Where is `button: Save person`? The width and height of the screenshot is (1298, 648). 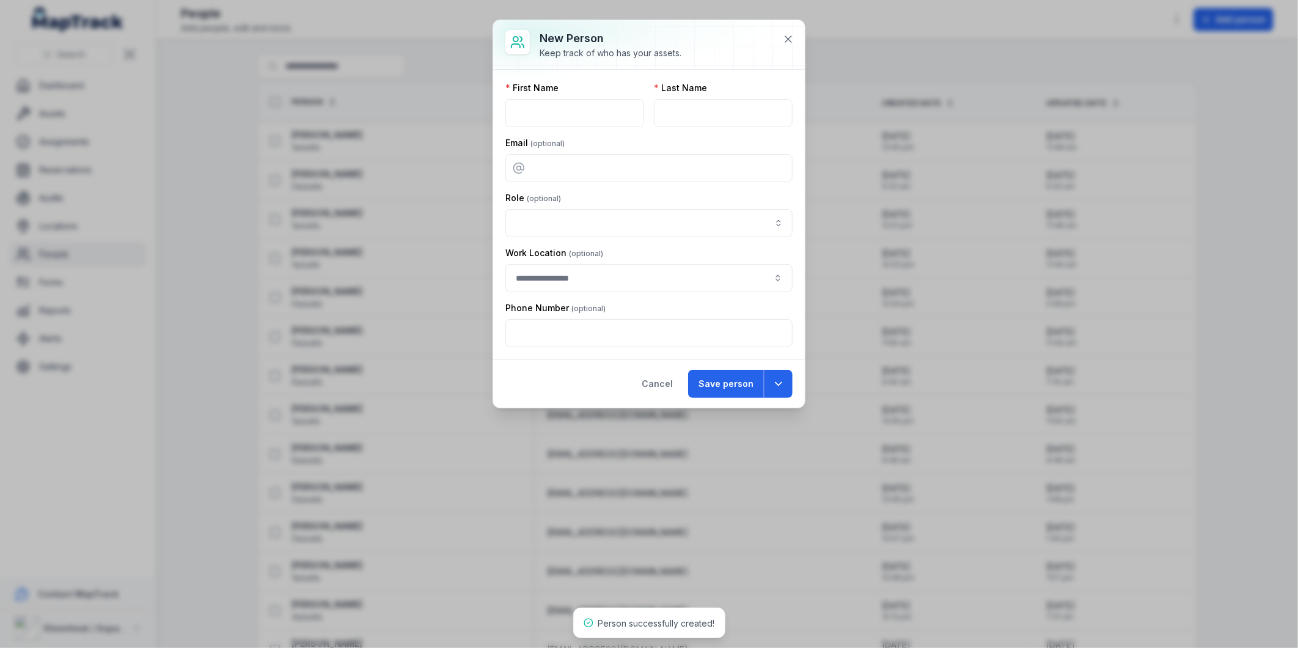 button: Save person is located at coordinates (726, 384).